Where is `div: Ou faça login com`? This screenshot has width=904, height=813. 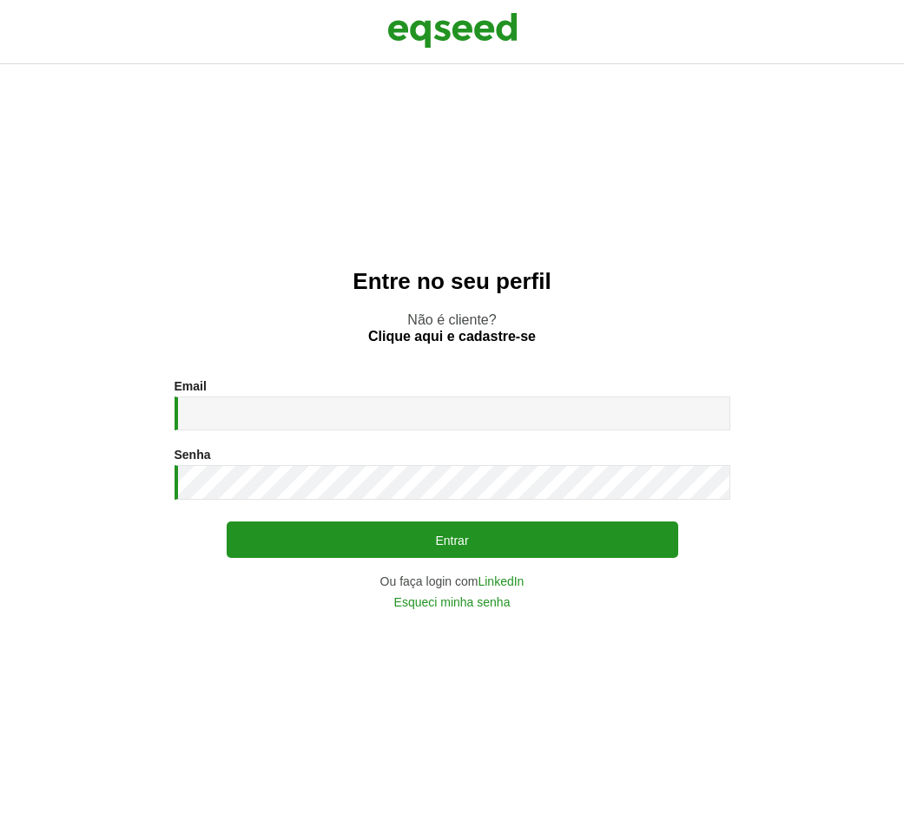 div: Ou faça login com is located at coordinates (452, 582).